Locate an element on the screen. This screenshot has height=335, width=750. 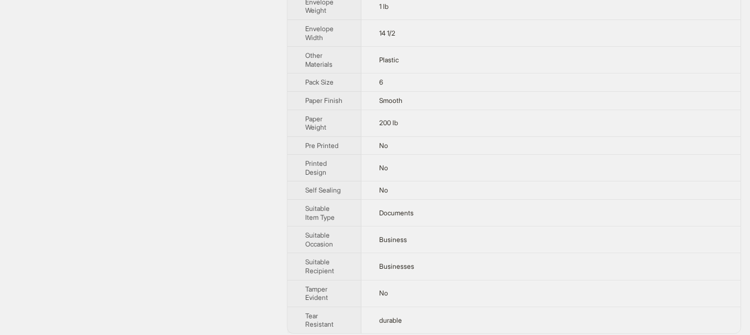
span: Other Materials is located at coordinates (319, 60).